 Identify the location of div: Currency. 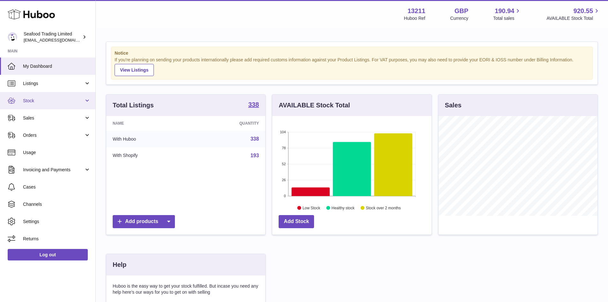
(460, 18).